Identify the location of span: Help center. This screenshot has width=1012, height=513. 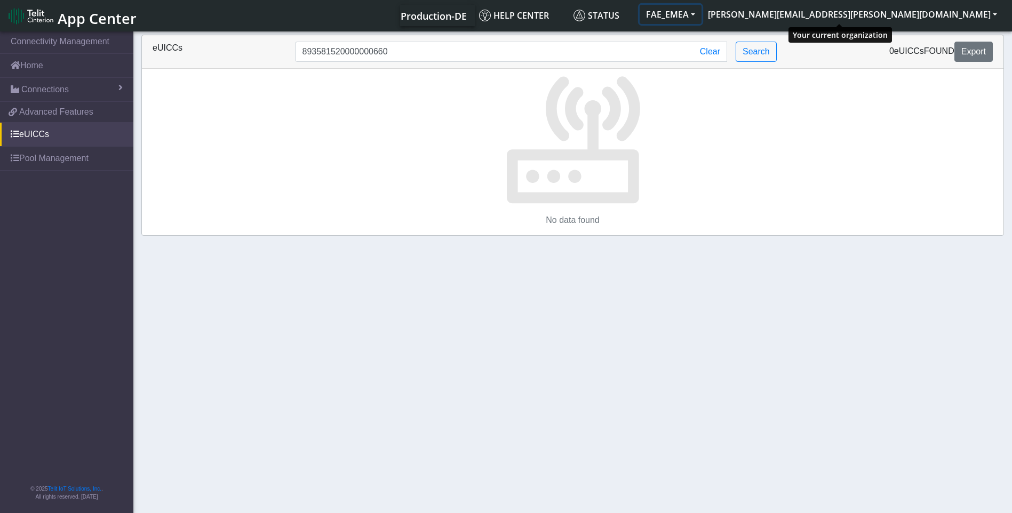
(514, 15).